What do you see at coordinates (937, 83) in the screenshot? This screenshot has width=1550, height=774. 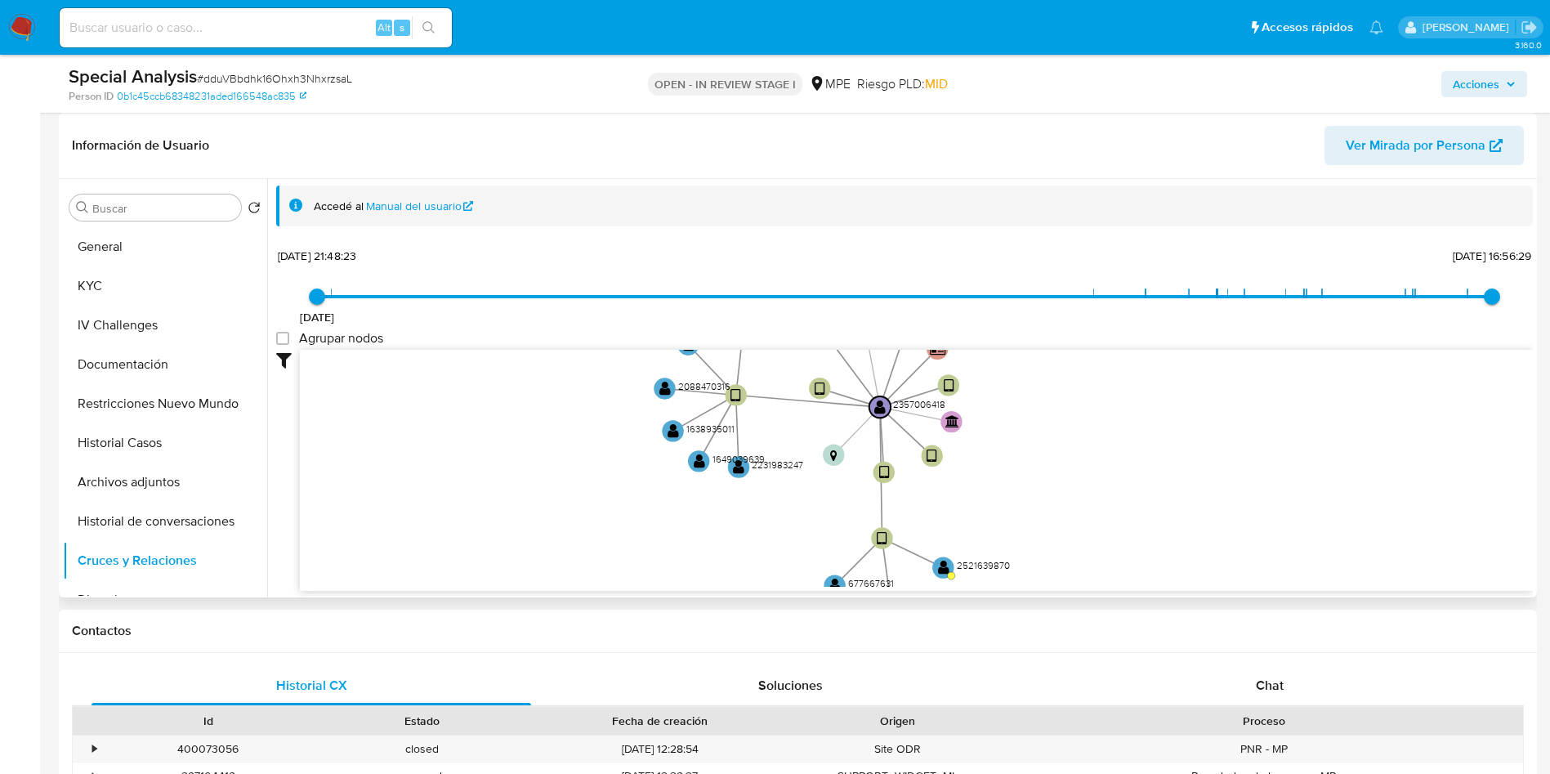 I see `span: MID` at bounding box center [937, 83].